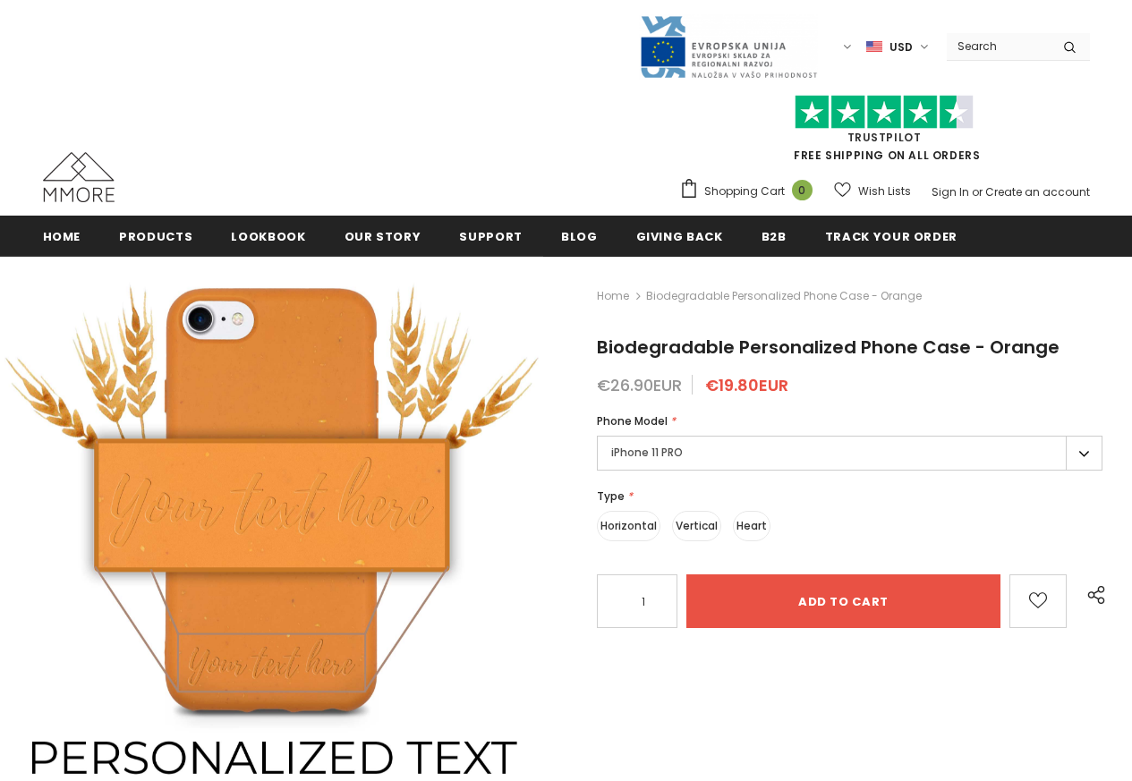  What do you see at coordinates (884, 191) in the screenshot?
I see `span: Wish Lists` at bounding box center [884, 191].